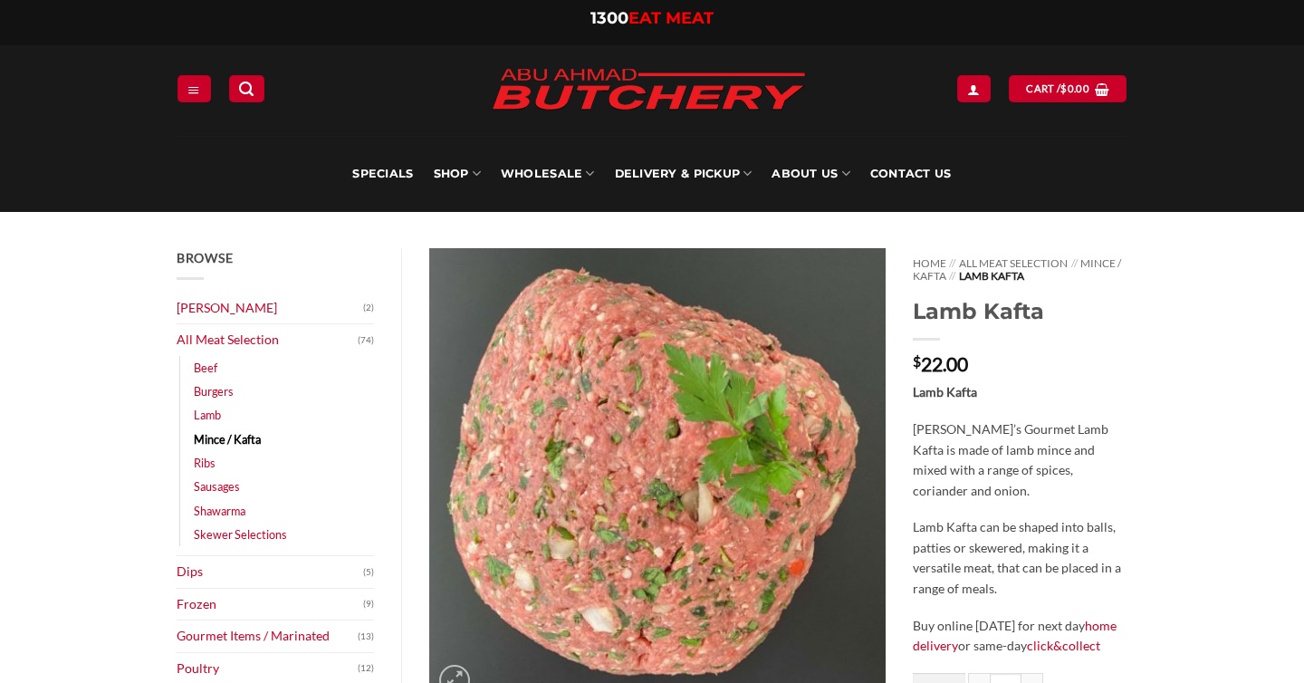  I want to click on p: Lamb Kafta can be shaped into balls, patties or skewered, making it a versatile meat, that can be..., so click(1019, 558).